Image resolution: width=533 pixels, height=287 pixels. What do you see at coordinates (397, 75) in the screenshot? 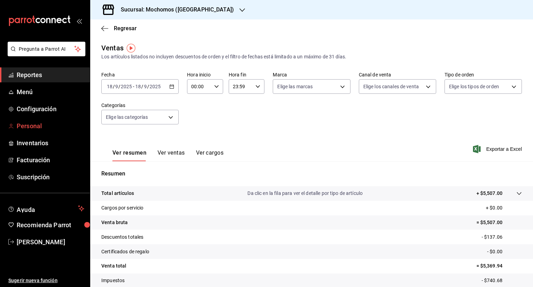
I see `label: Canal de venta` at bounding box center [397, 75].